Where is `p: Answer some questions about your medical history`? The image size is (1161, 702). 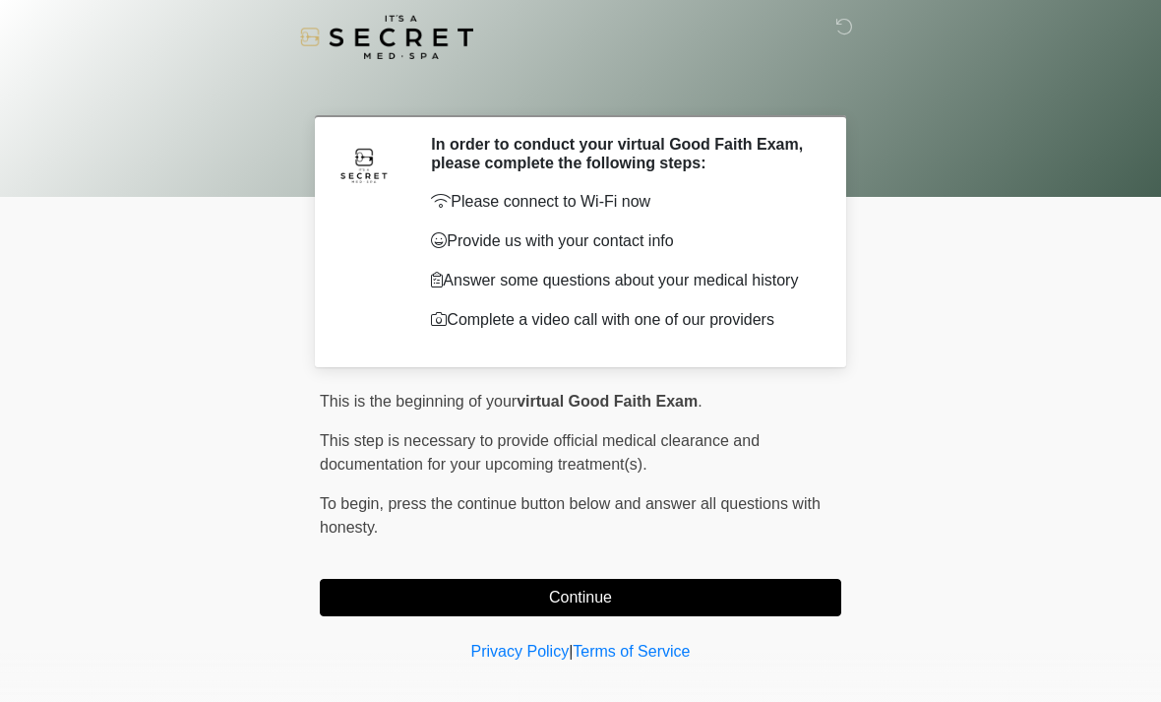 p: Answer some questions about your medical history is located at coordinates (621, 280).